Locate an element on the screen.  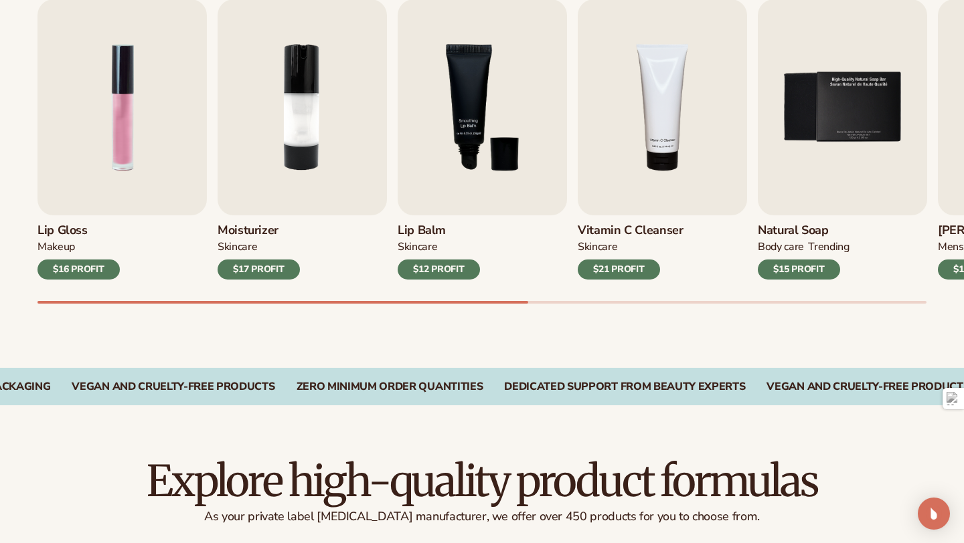
div: mens is located at coordinates (950, 247).